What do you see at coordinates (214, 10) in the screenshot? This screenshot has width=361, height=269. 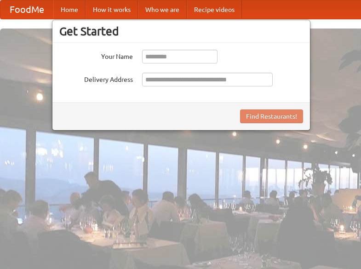 I see `a: Recipe videos` at bounding box center [214, 10].